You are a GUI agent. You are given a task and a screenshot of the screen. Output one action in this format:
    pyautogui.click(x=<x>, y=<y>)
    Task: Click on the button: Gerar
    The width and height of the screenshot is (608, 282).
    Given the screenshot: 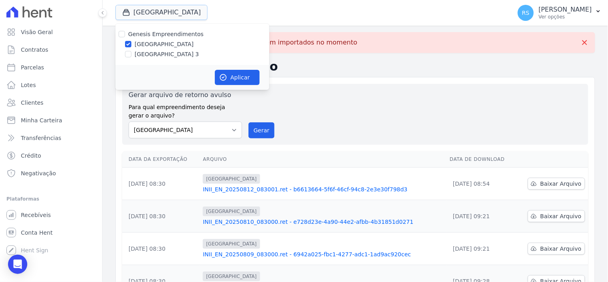 What is the action you would take?
    pyautogui.click(x=262, y=130)
    